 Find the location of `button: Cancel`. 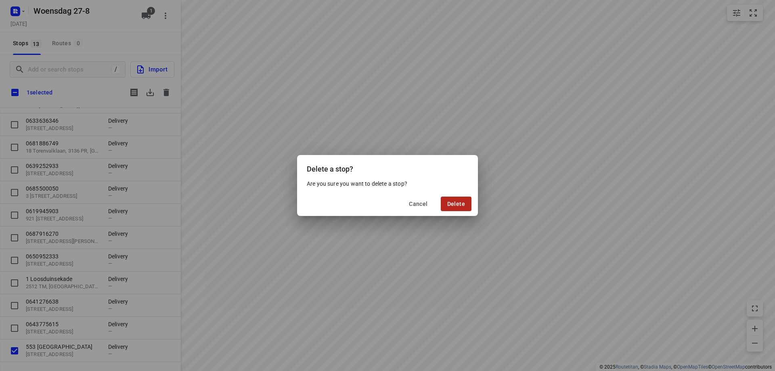

button: Cancel is located at coordinates (418, 204).